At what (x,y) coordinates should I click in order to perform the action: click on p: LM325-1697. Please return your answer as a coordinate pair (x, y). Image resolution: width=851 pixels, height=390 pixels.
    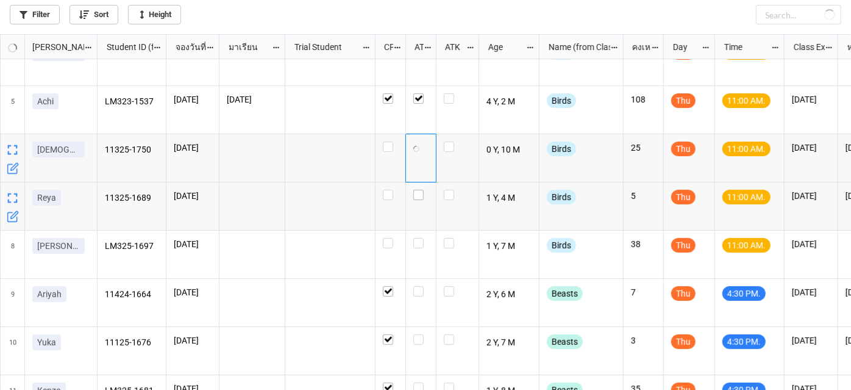
    Looking at the image, I should click on (132, 246).